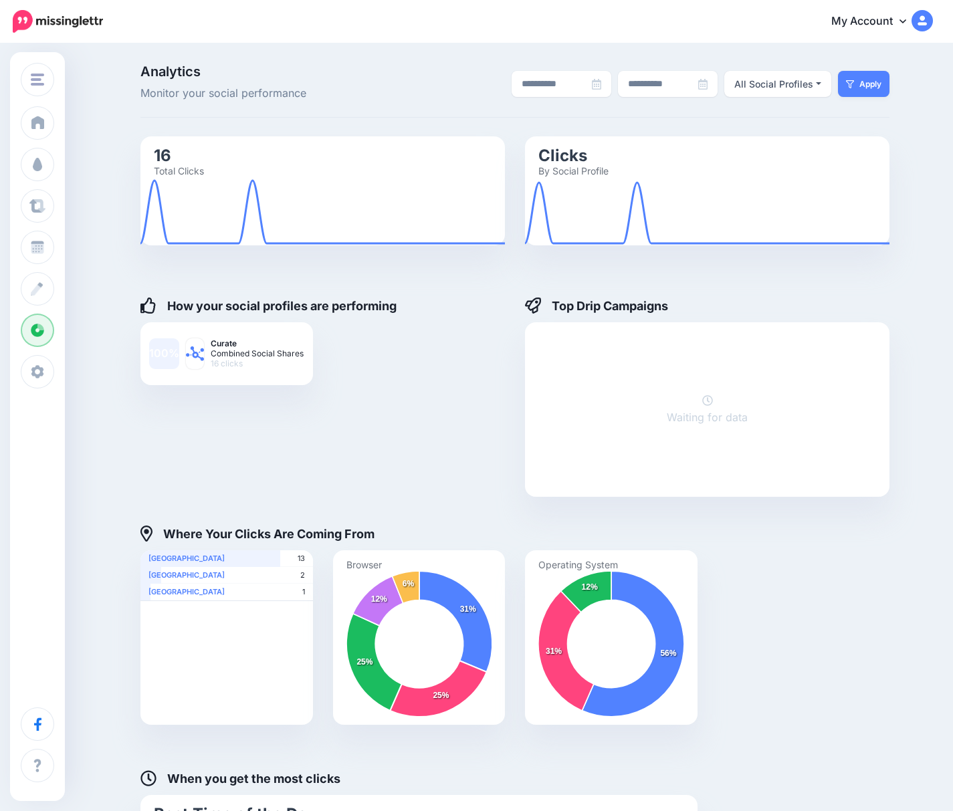  What do you see at coordinates (573, 170) in the screenshot?
I see `text: By Social Profile` at bounding box center [573, 170].